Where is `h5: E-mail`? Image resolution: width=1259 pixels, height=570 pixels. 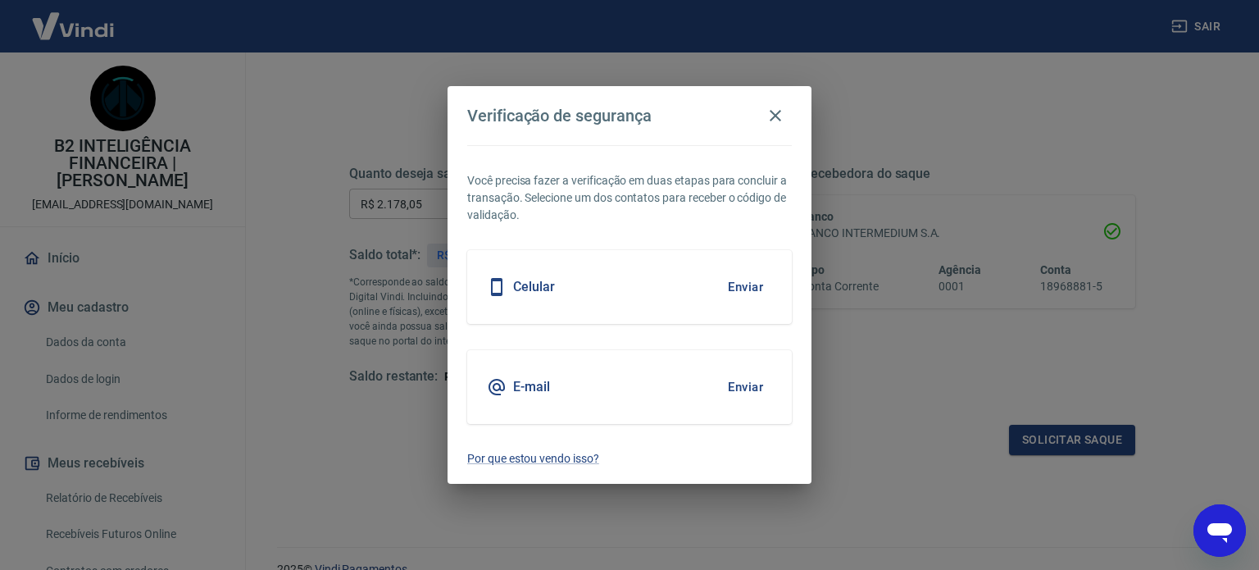 h5: E-mail is located at coordinates (531, 387).